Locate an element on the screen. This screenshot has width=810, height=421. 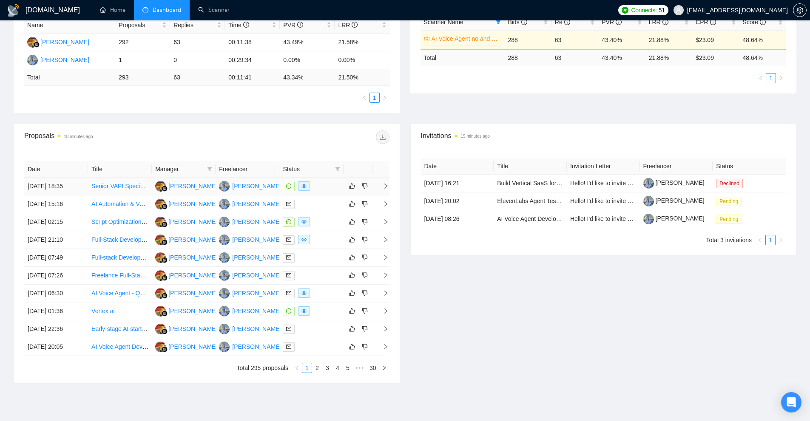
td: 48.64% is located at coordinates (763, 40).